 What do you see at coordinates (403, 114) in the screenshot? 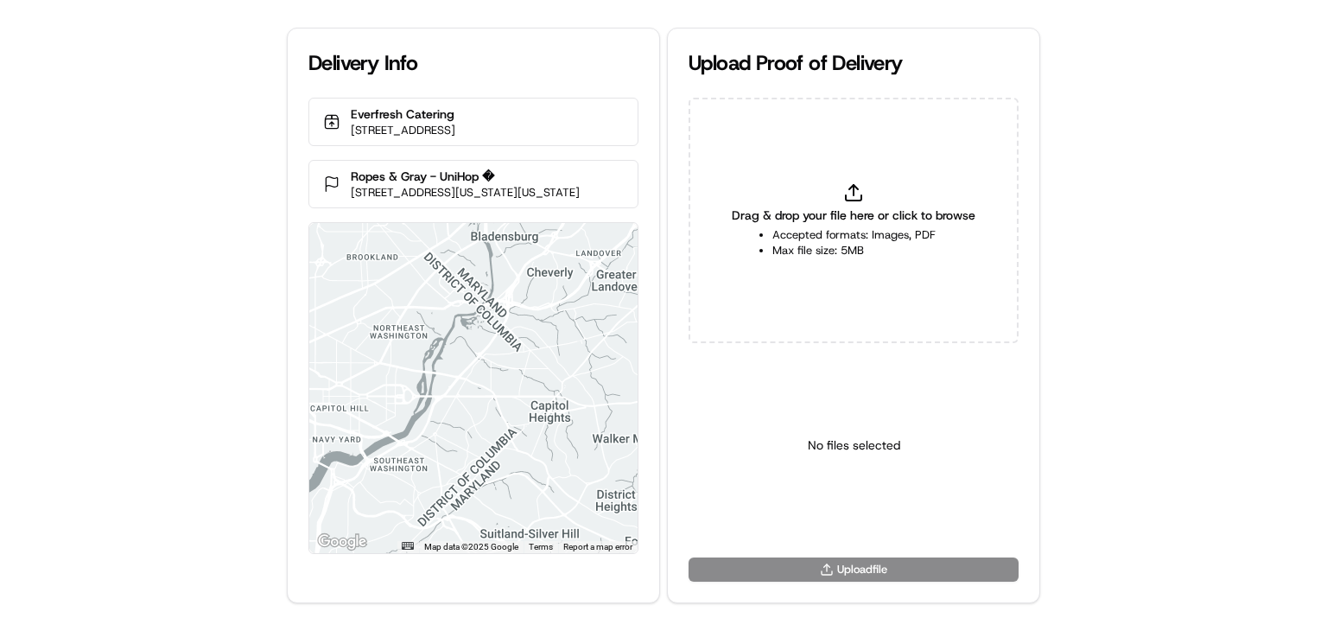
I see `p: Everfresh Catering` at bounding box center [403, 114].